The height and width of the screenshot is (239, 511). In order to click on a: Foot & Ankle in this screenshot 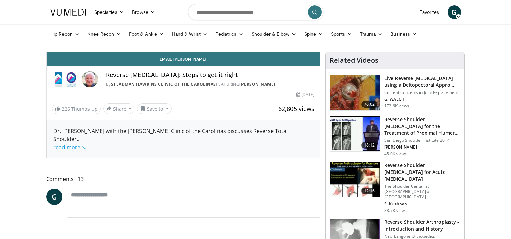, I will do `click(146, 34)`.